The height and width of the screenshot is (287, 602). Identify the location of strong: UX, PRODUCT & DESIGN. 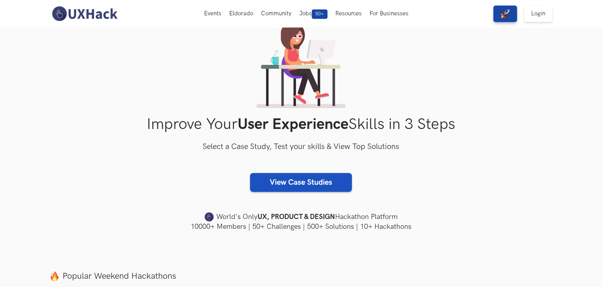
(296, 217).